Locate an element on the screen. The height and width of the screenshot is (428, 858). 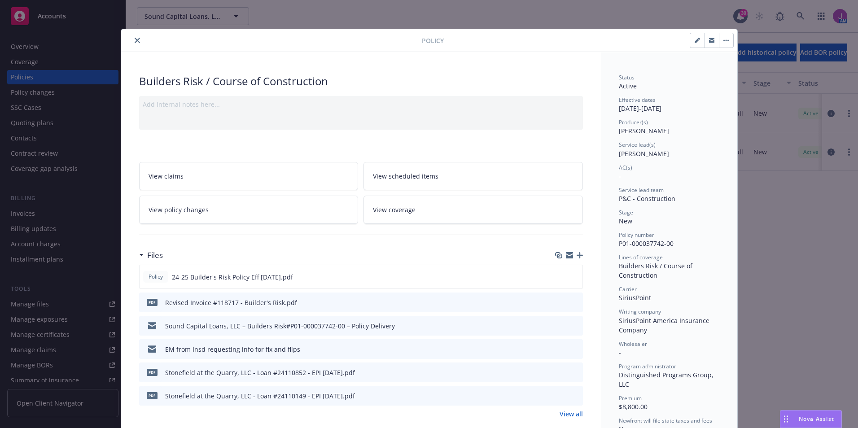
h3: Files is located at coordinates (155, 255).